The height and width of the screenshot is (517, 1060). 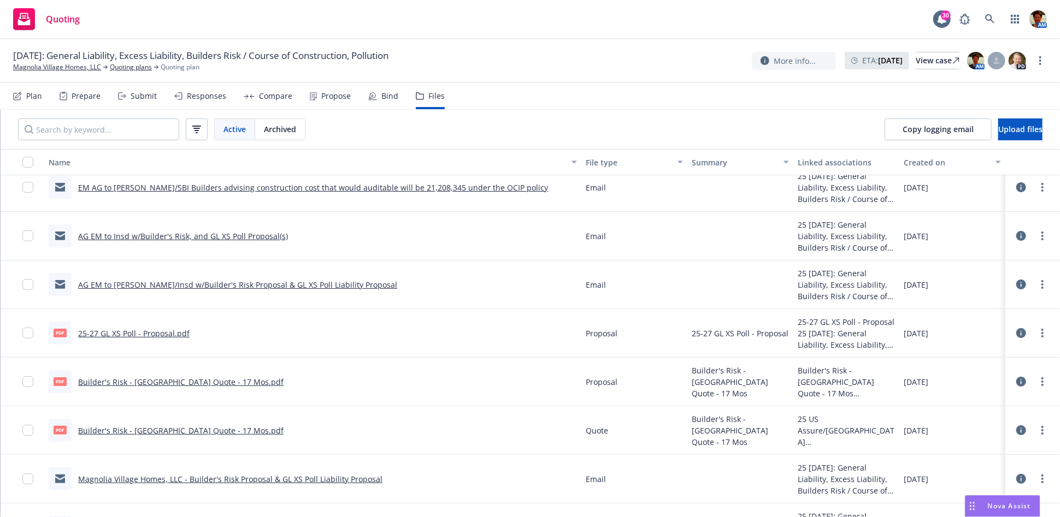 What do you see at coordinates (952, 162) in the screenshot?
I see `button: Created on` at bounding box center [952, 162].